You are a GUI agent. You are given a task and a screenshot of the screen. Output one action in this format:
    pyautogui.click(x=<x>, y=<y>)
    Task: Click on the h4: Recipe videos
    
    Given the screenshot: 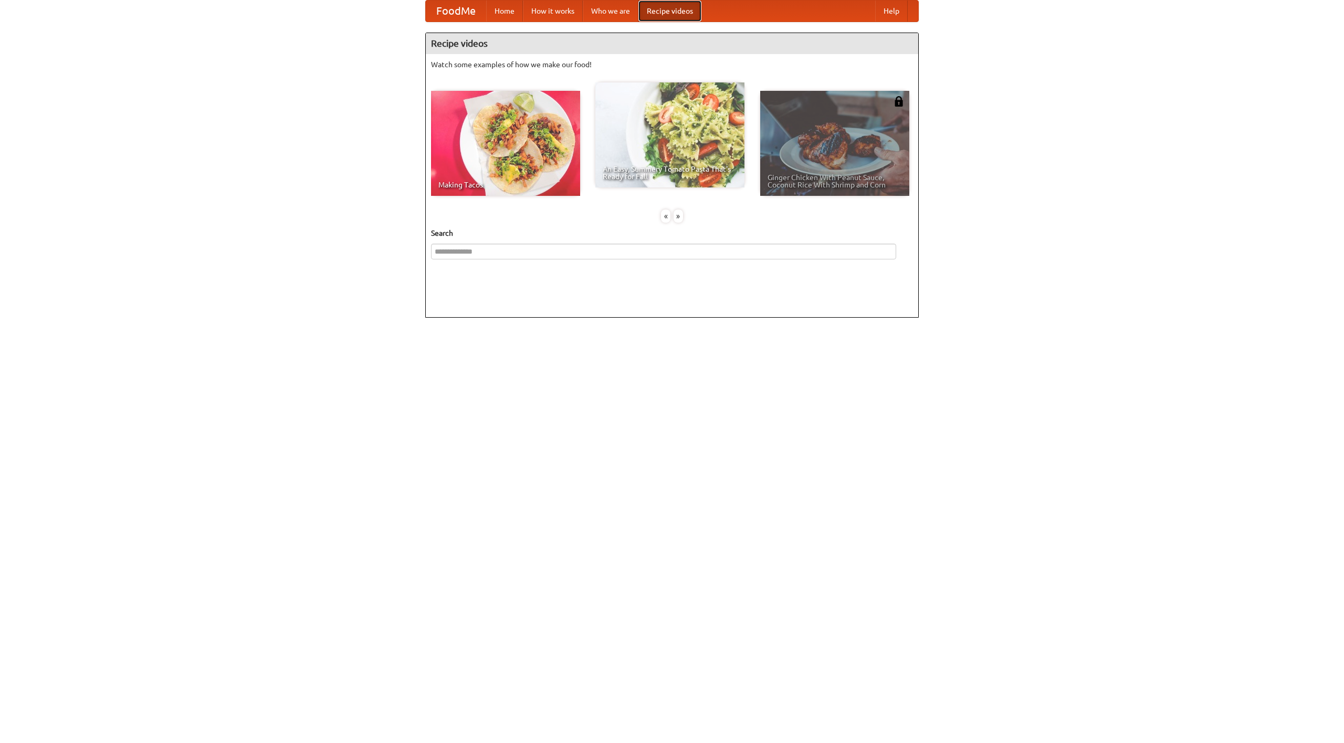 What is the action you would take?
    pyautogui.click(x=672, y=44)
    